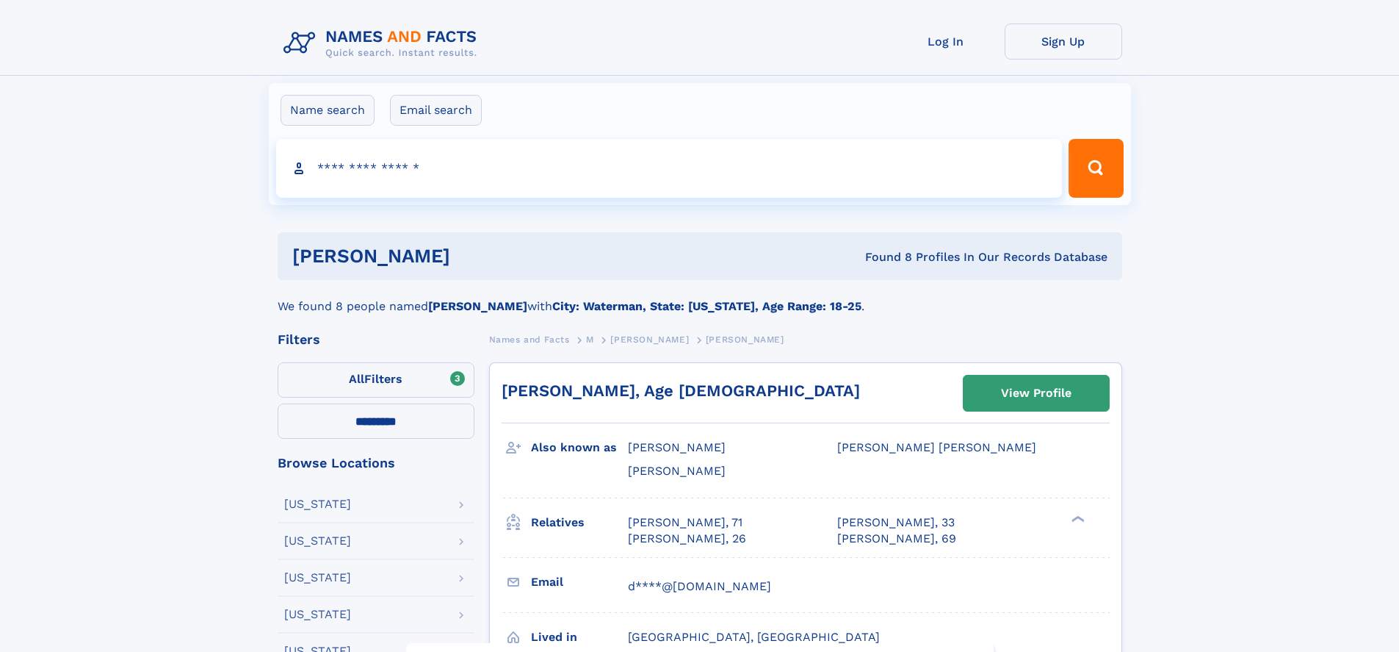  What do you see at coordinates (356, 378) in the screenshot?
I see `span: All` at bounding box center [356, 378].